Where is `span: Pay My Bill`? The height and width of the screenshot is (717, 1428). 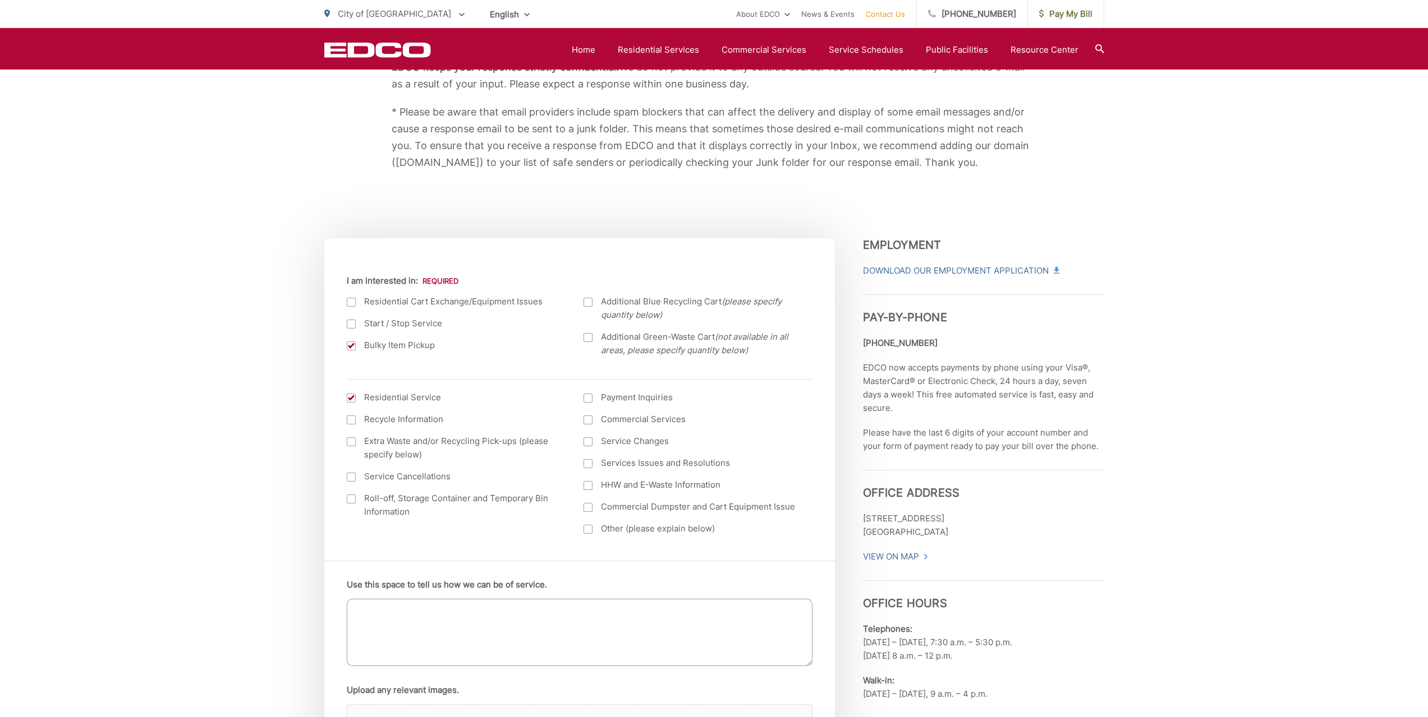 span: Pay My Bill is located at coordinates (1065, 14).